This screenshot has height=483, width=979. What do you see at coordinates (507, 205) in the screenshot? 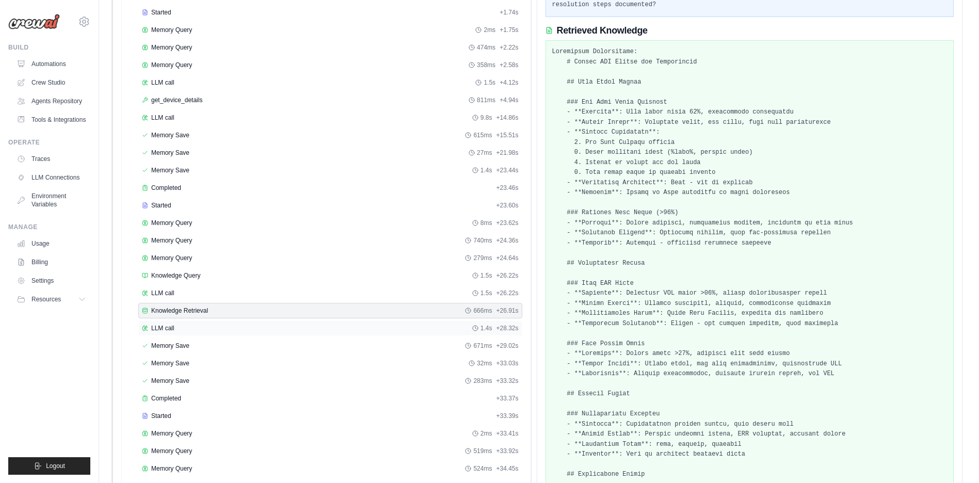
I see `span: + 23.60s` at bounding box center [507, 205].